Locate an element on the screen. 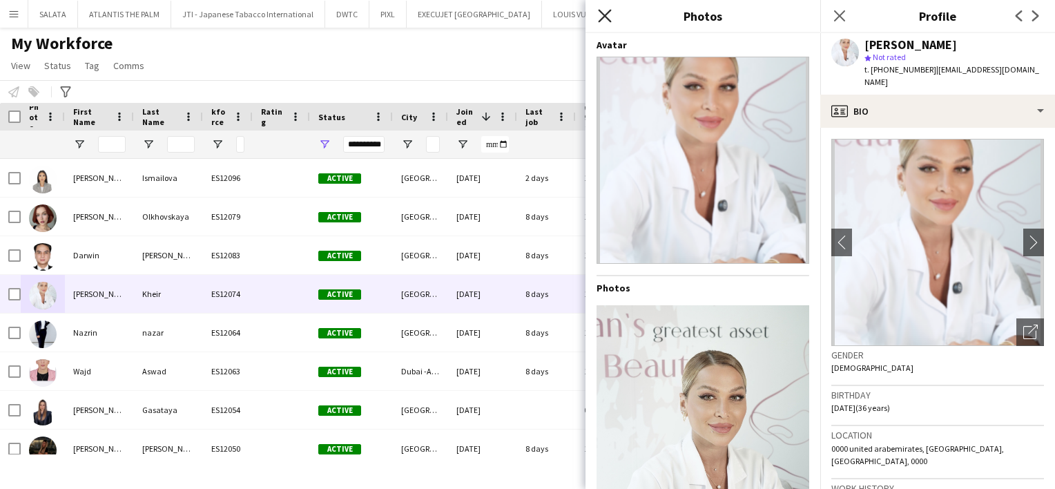  div: Open photos pop-in is located at coordinates (1030, 332).